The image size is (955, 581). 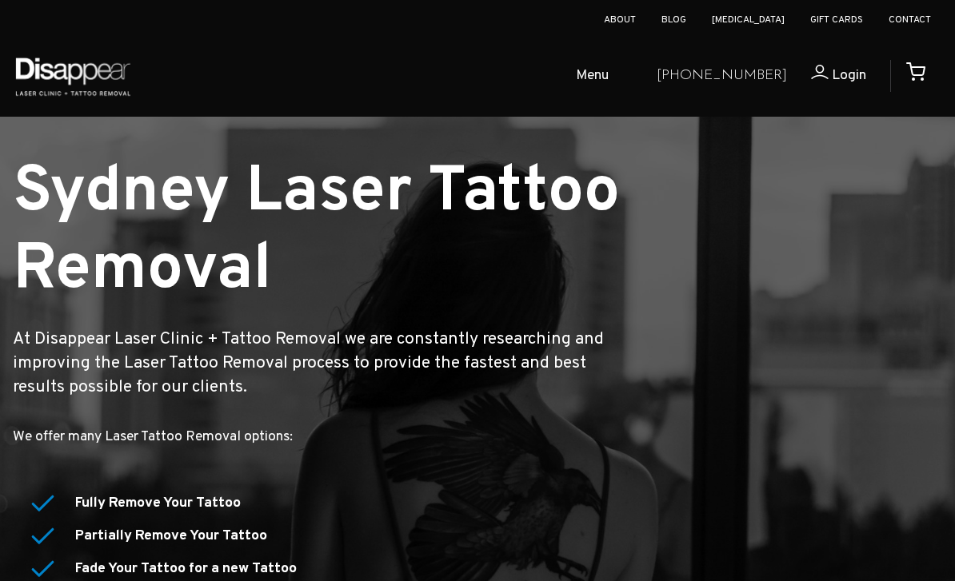 I want to click on big: At Disappear Laser Clinic + Tattoo Removal we are constantly researching and improving the Laser ..., so click(x=308, y=363).